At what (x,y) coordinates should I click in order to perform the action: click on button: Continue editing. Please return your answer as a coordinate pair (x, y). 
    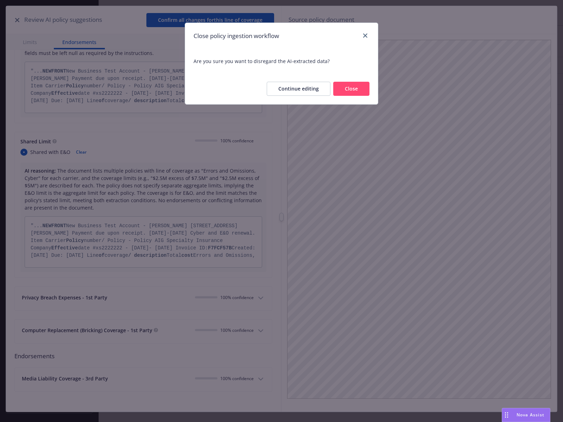
    Looking at the image, I should click on (299, 89).